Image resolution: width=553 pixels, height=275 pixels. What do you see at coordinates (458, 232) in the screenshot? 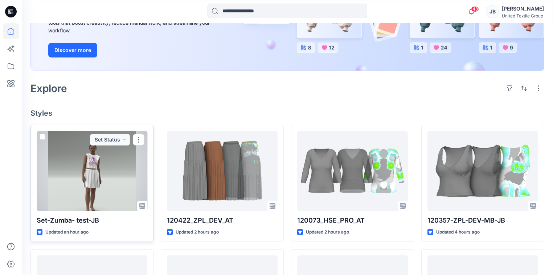
I see `p: Updated 4 hours ago` at bounding box center [458, 232].